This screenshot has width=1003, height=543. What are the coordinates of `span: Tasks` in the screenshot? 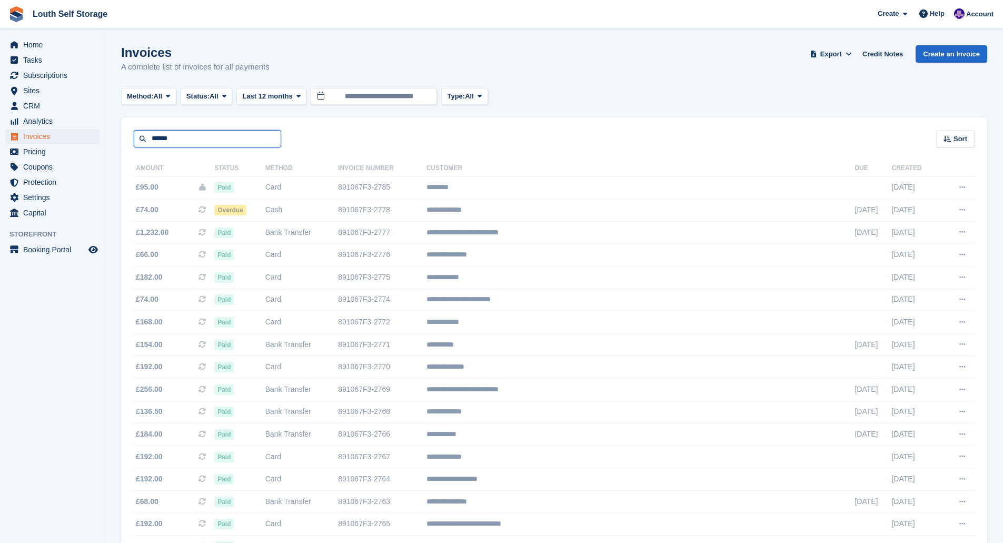 It's located at (55, 60).